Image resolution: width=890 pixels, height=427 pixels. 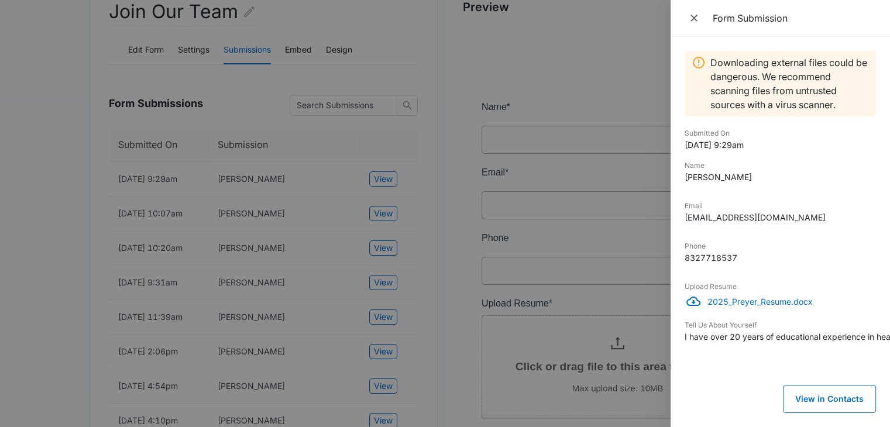 What do you see at coordinates (780, 166) in the screenshot?
I see `dt: Name` at bounding box center [780, 166].